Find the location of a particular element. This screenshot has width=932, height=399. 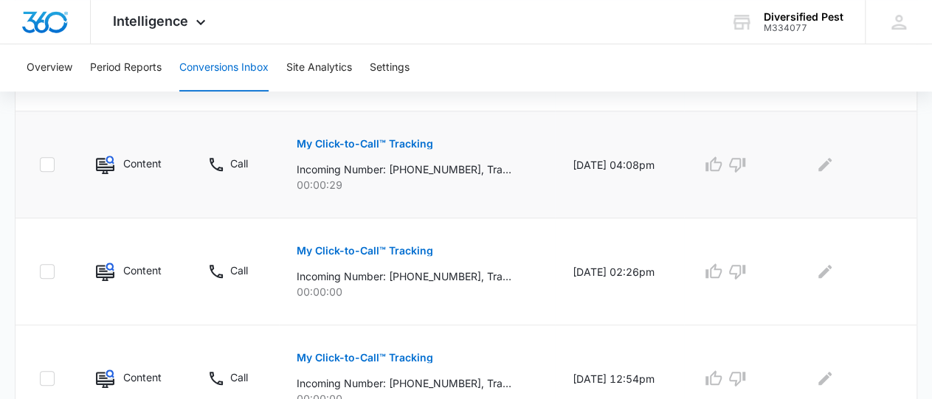

button: Overview is located at coordinates (49, 68).